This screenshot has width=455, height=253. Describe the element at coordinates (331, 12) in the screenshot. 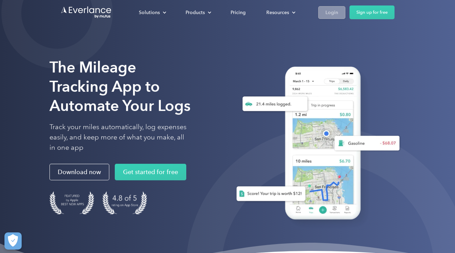

I see `a: Login` at that location.